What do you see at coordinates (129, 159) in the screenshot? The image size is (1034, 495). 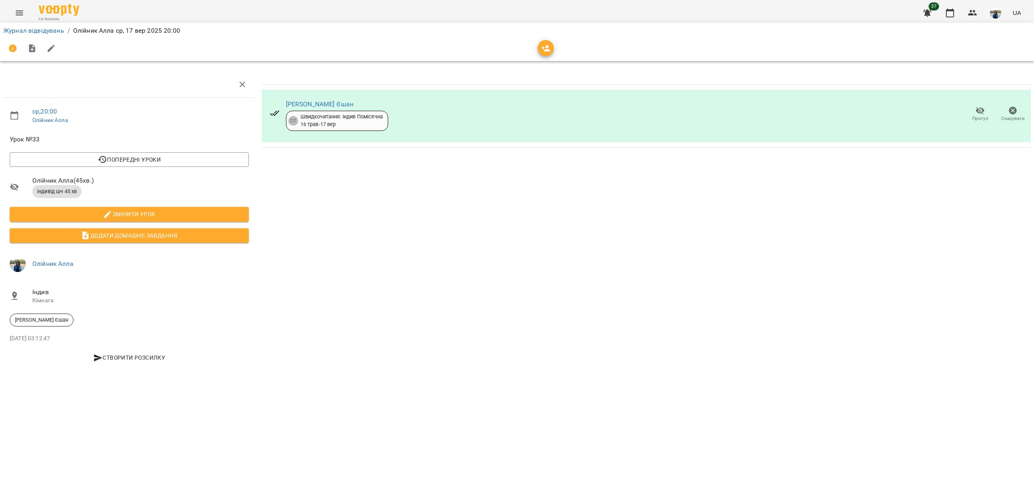 I see `span: Попередні уроки` at bounding box center [129, 159].